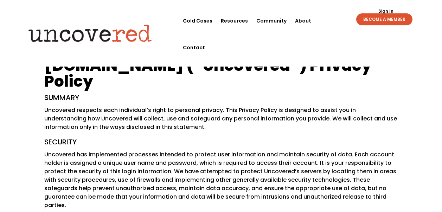 The image size is (442, 212). Describe the element at coordinates (271, 21) in the screenshot. I see `a: Community` at that location.